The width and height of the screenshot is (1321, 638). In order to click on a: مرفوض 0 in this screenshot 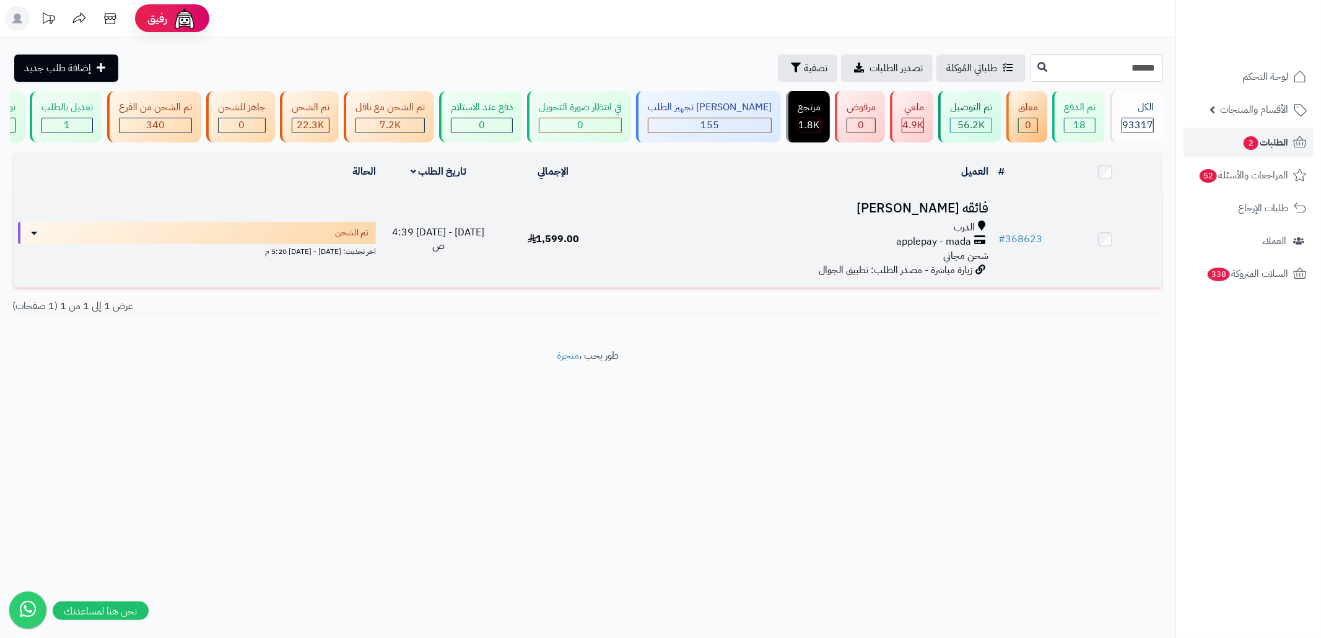, I will do `click(860, 116)`.